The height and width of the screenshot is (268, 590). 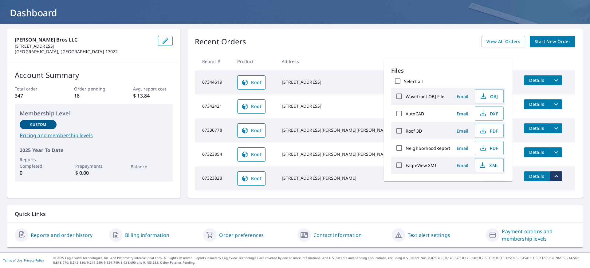 I want to click on button: detailsBtn-67323823, so click(x=537, y=176).